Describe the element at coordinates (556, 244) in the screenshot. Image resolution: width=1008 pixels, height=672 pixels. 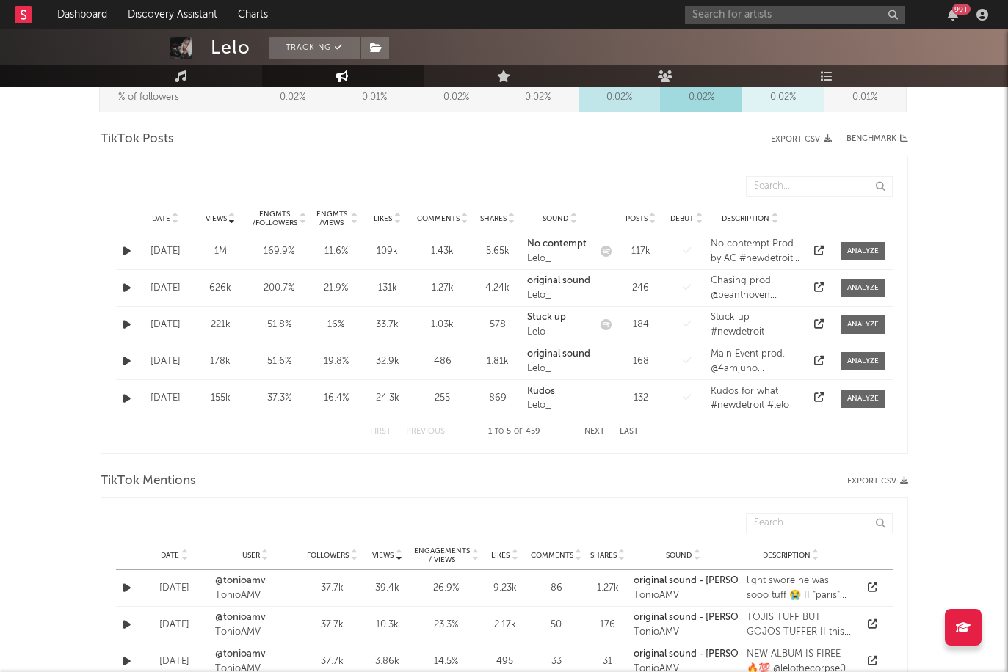
I see `strong: No contempt` at that location.